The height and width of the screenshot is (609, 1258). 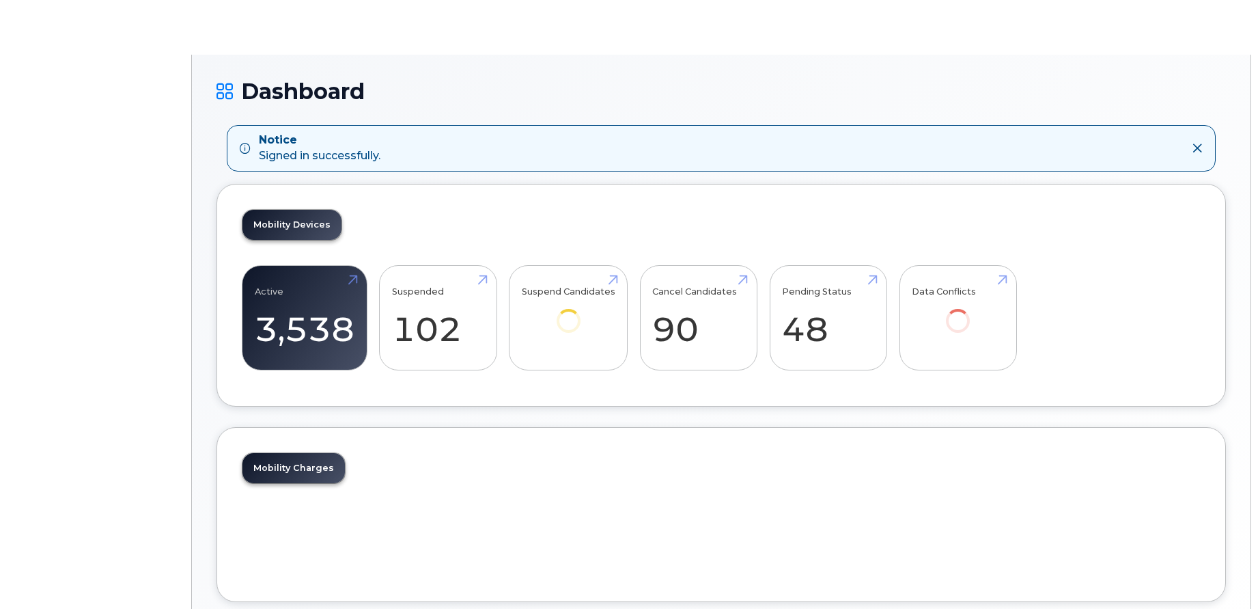 What do you see at coordinates (438, 318) in the screenshot?
I see `a: Suspended 102` at bounding box center [438, 318].